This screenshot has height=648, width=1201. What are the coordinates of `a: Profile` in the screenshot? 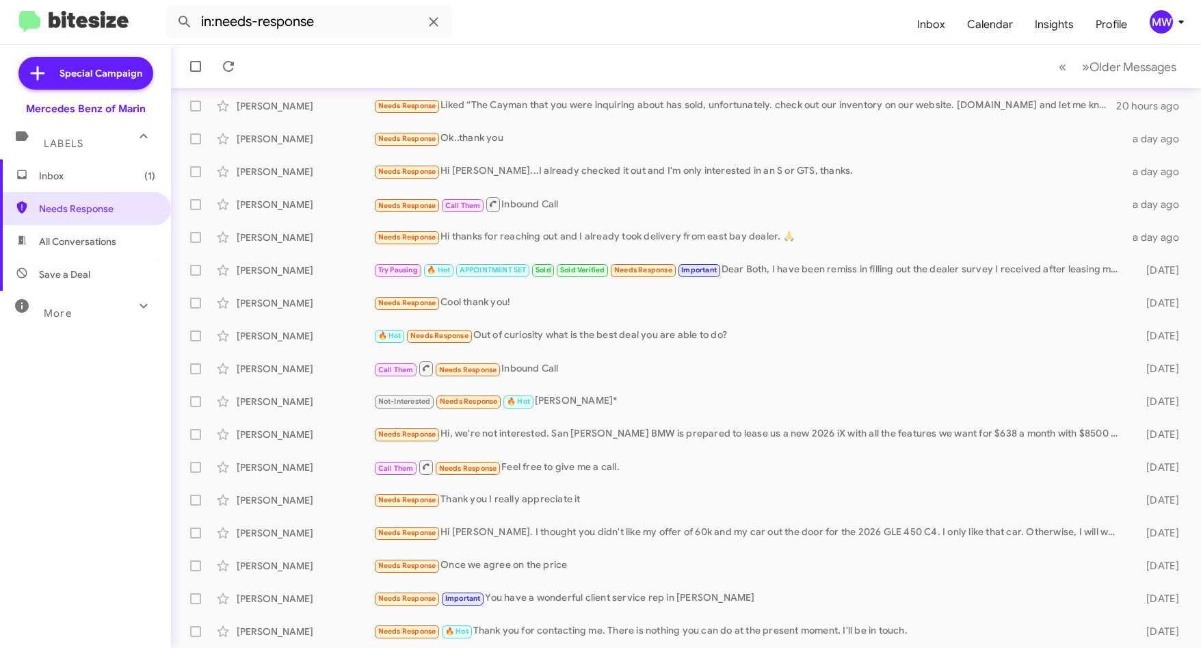 It's located at (1111, 25).